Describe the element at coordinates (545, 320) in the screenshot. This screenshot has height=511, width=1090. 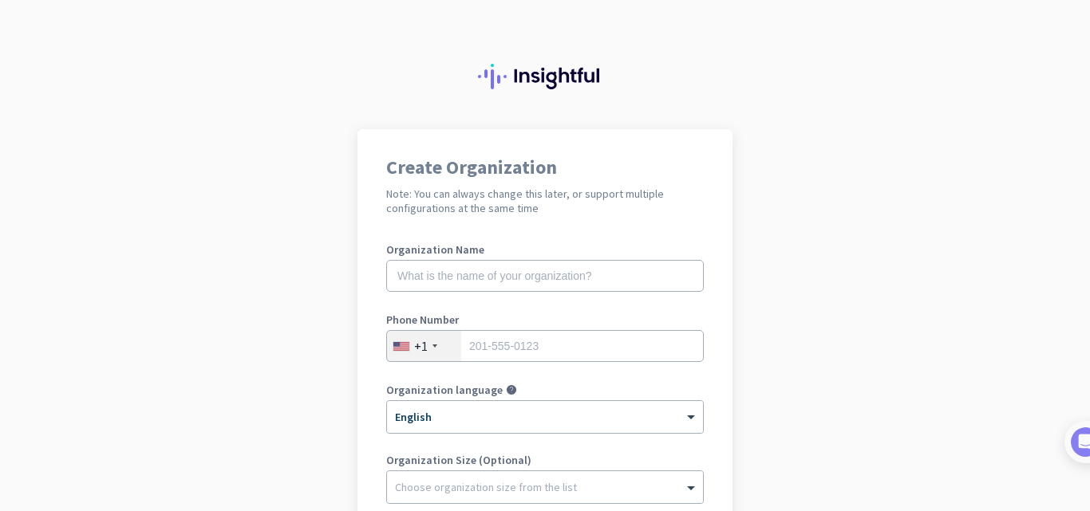
I see `label: Phone Number` at that location.